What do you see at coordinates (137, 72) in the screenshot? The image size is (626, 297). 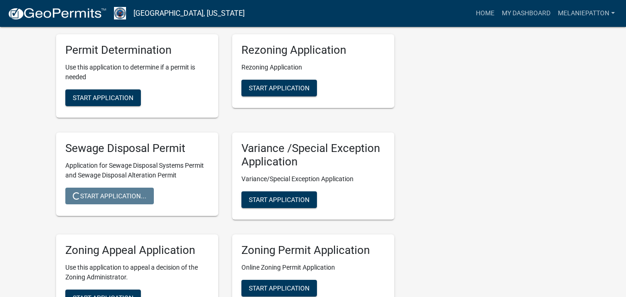 I see `p: Use this application to determine if a permit is needed` at bounding box center [137, 72].